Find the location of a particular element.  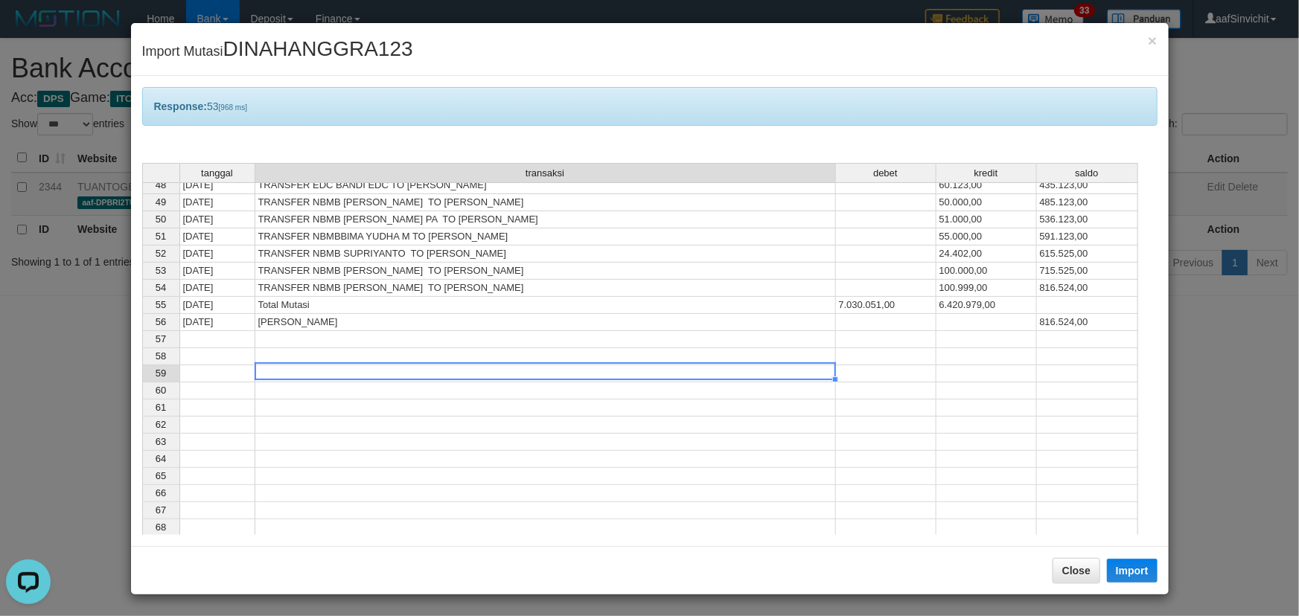

td: 55.000,00 is located at coordinates (986, 237).